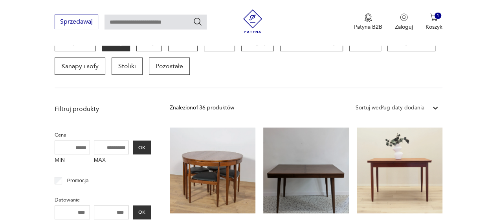 The width and height of the screenshot is (497, 220). I want to click on p: Stoliki, so click(127, 66).